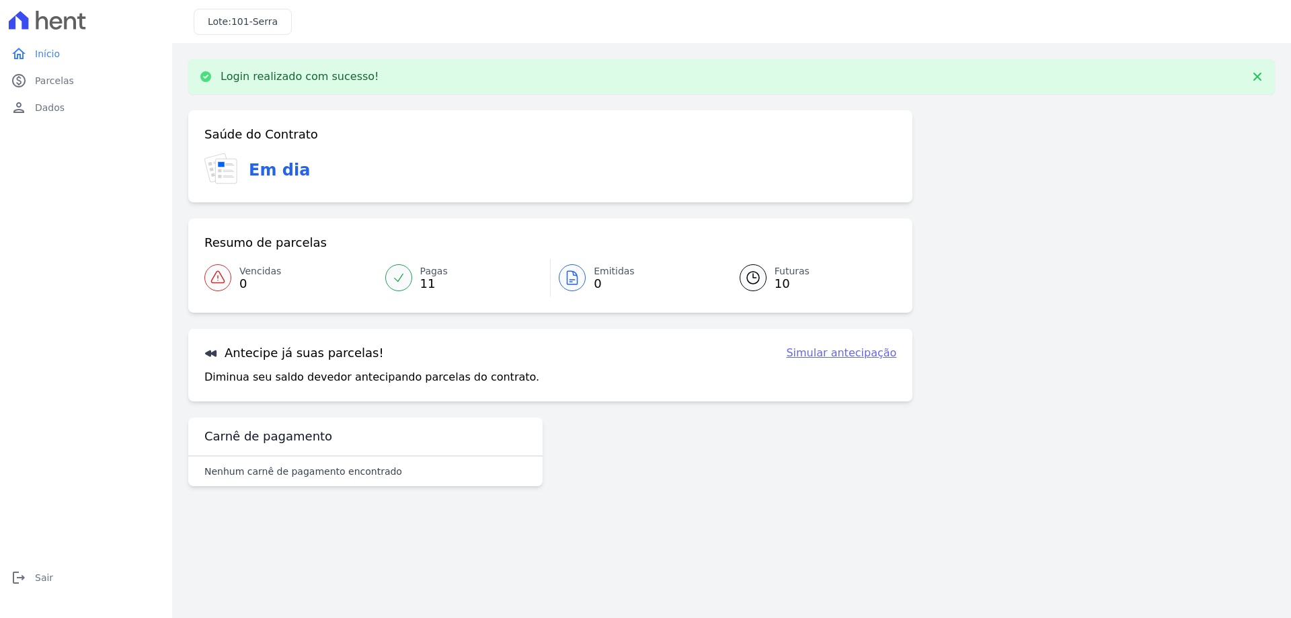 The width and height of the screenshot is (1291, 618). What do you see at coordinates (54, 81) in the screenshot?
I see `span: Parcelas` at bounding box center [54, 81].